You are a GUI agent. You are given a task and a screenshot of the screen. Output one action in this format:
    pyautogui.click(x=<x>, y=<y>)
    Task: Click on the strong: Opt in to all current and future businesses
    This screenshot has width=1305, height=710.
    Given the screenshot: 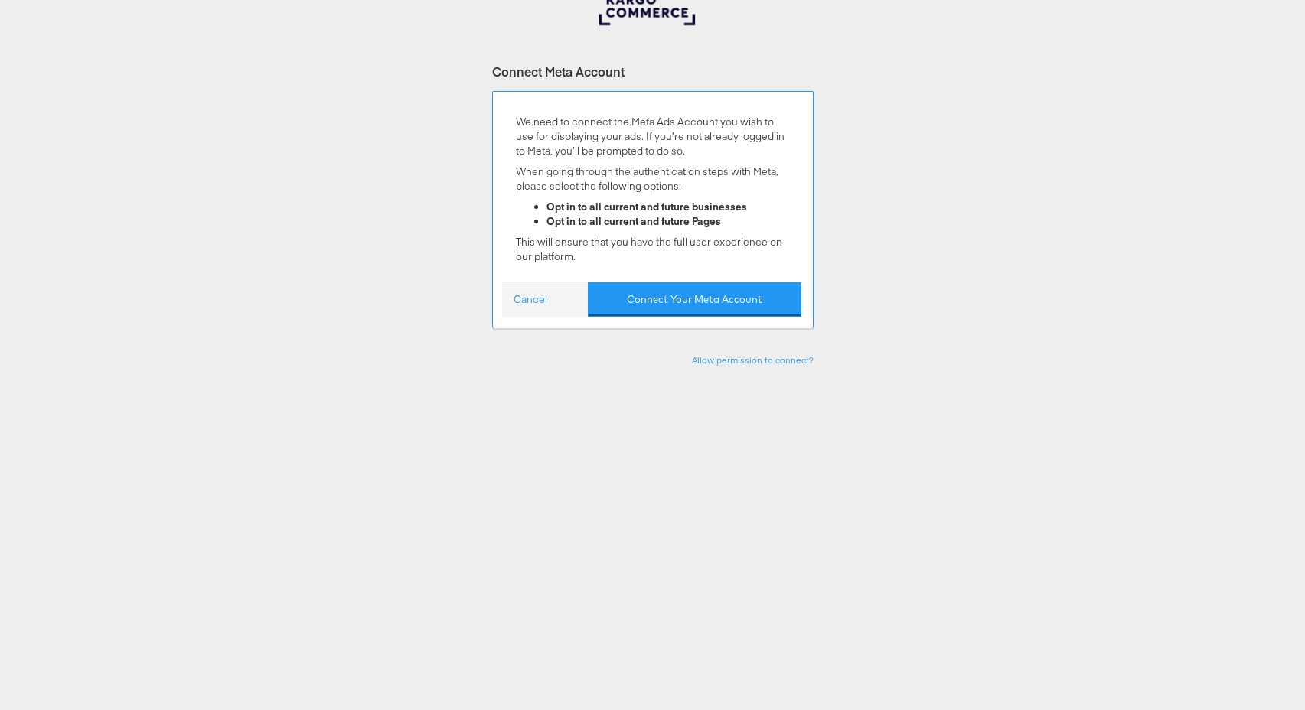 What is the action you would take?
    pyautogui.click(x=647, y=207)
    